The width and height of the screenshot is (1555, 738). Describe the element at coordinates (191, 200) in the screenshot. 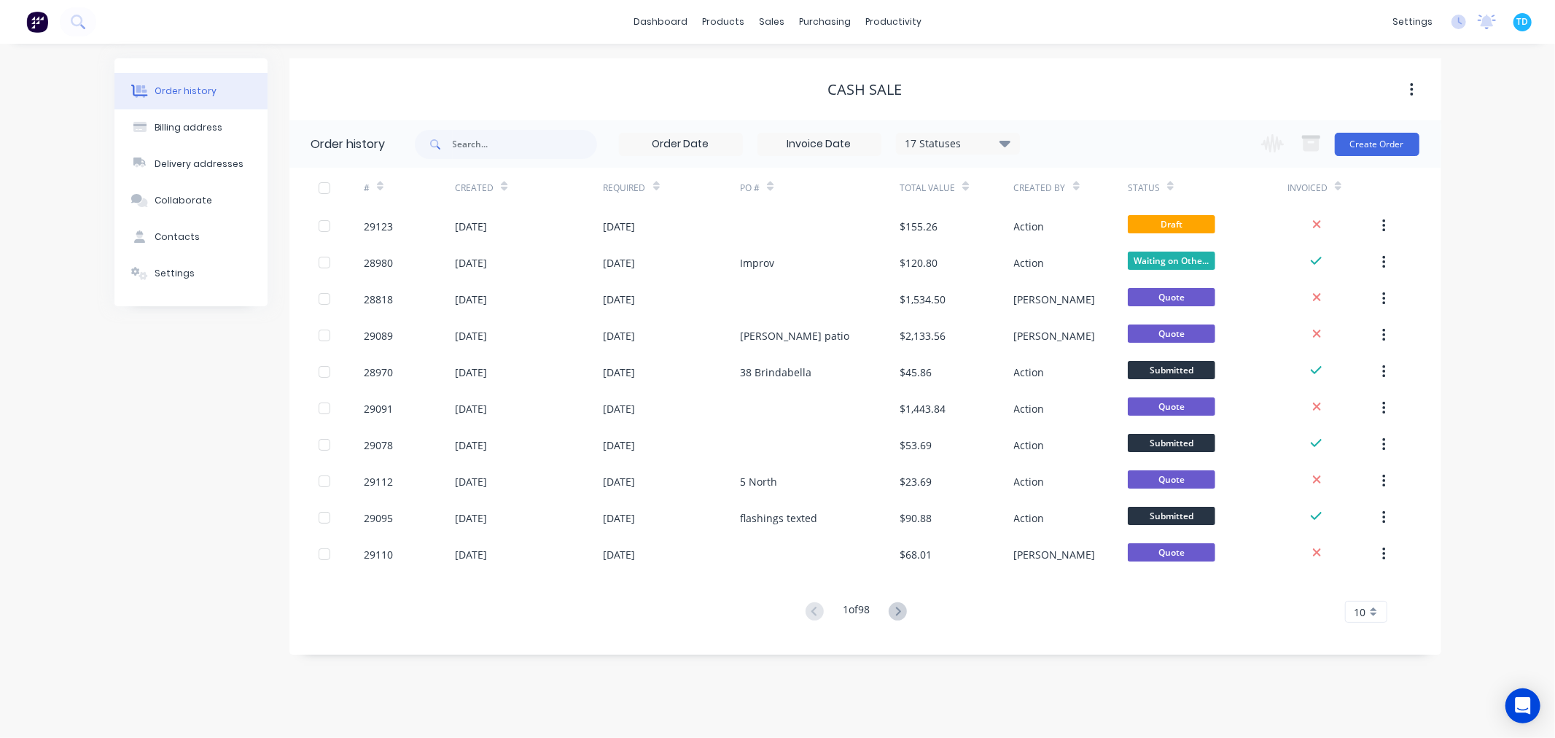

I see `button: Collaborate` at that location.